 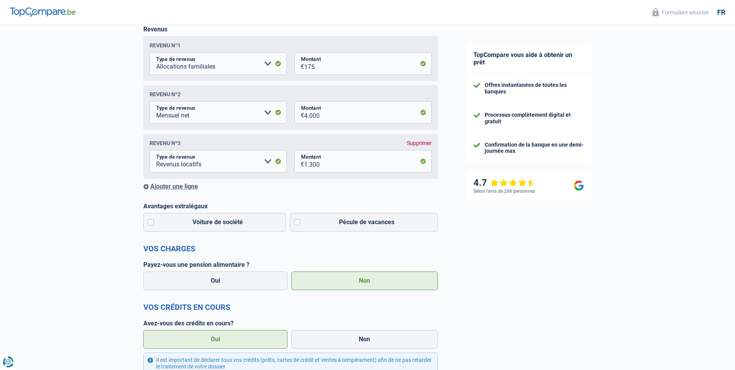 What do you see at coordinates (721, 12) in the screenshot?
I see `div: fr` at bounding box center [721, 12].